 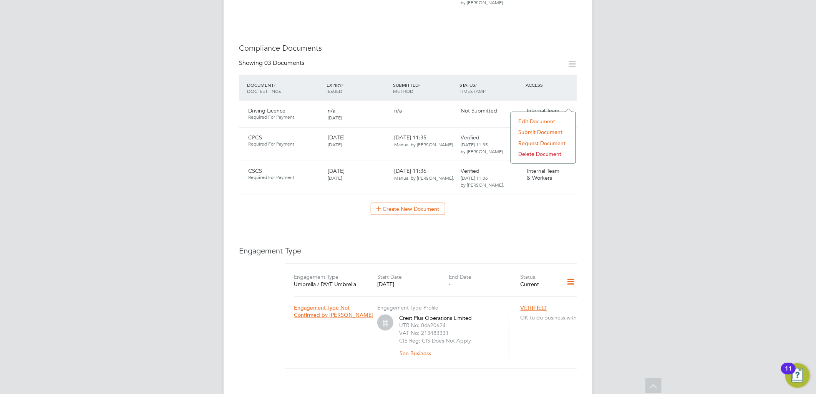 I want to click on span: ISSUED, so click(x=334, y=91).